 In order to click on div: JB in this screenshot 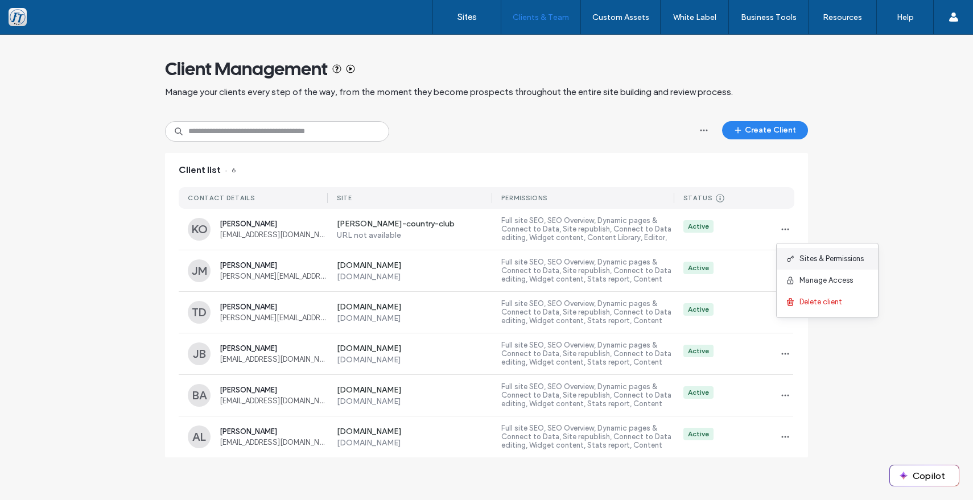, I will do `click(199, 354)`.